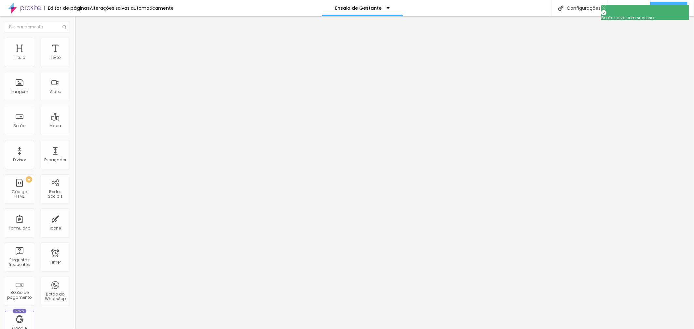 This screenshot has width=694, height=329. Describe the element at coordinates (20, 312) in the screenshot. I see `div: Novo` at that location.